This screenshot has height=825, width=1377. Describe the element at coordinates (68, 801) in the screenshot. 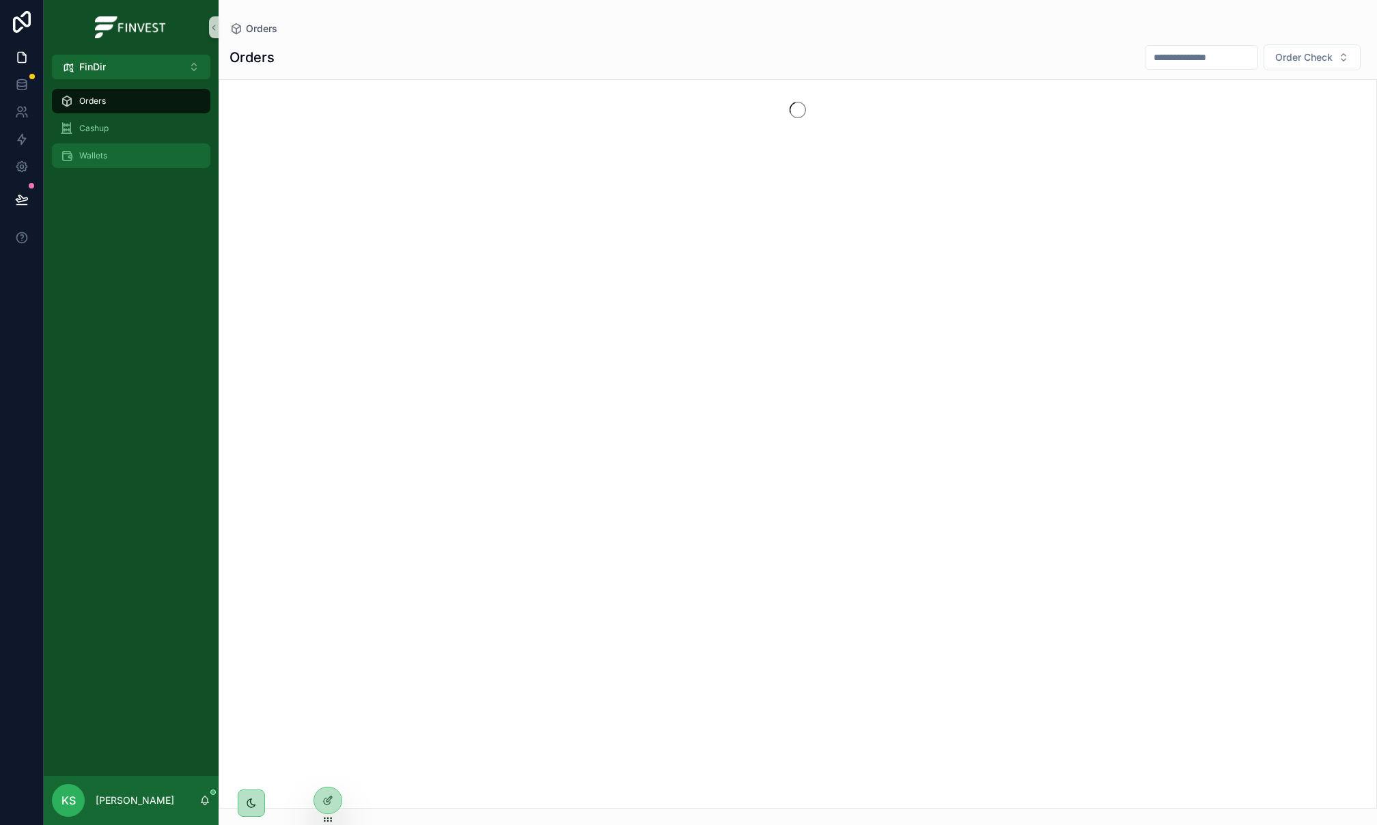

I see `span: KS` at that location.